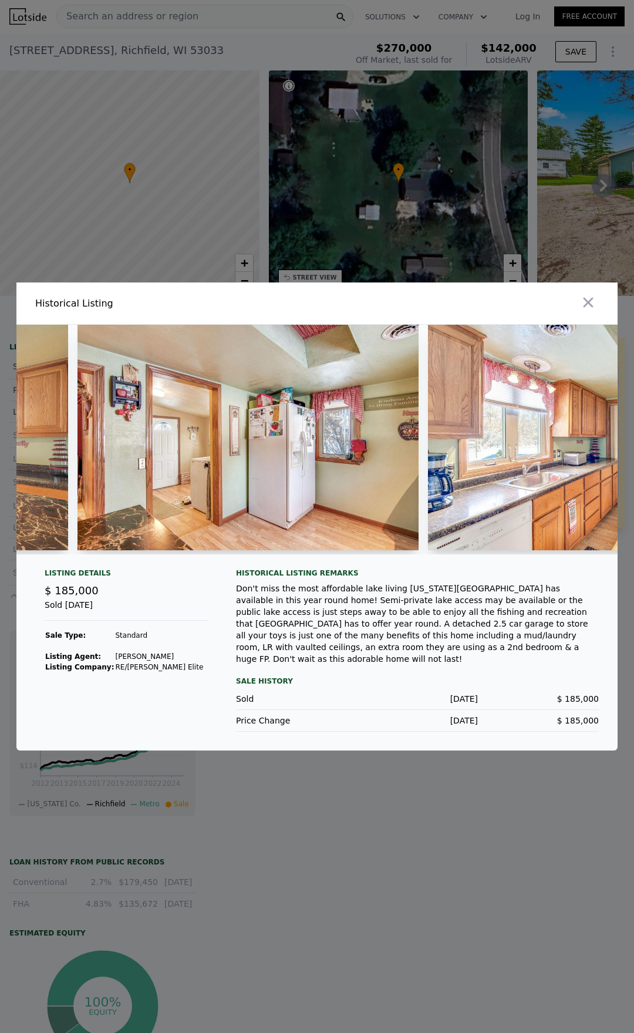  Describe the element at coordinates (73, 657) in the screenshot. I see `strong: Listing Agent:` at that location.